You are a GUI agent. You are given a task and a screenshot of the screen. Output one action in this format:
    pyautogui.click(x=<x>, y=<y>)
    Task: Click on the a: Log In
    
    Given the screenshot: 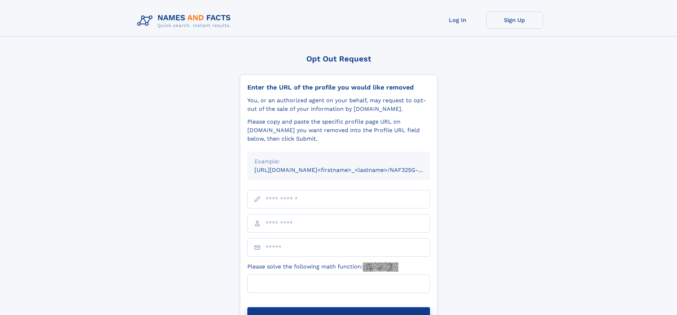 What is the action you would take?
    pyautogui.click(x=457, y=20)
    